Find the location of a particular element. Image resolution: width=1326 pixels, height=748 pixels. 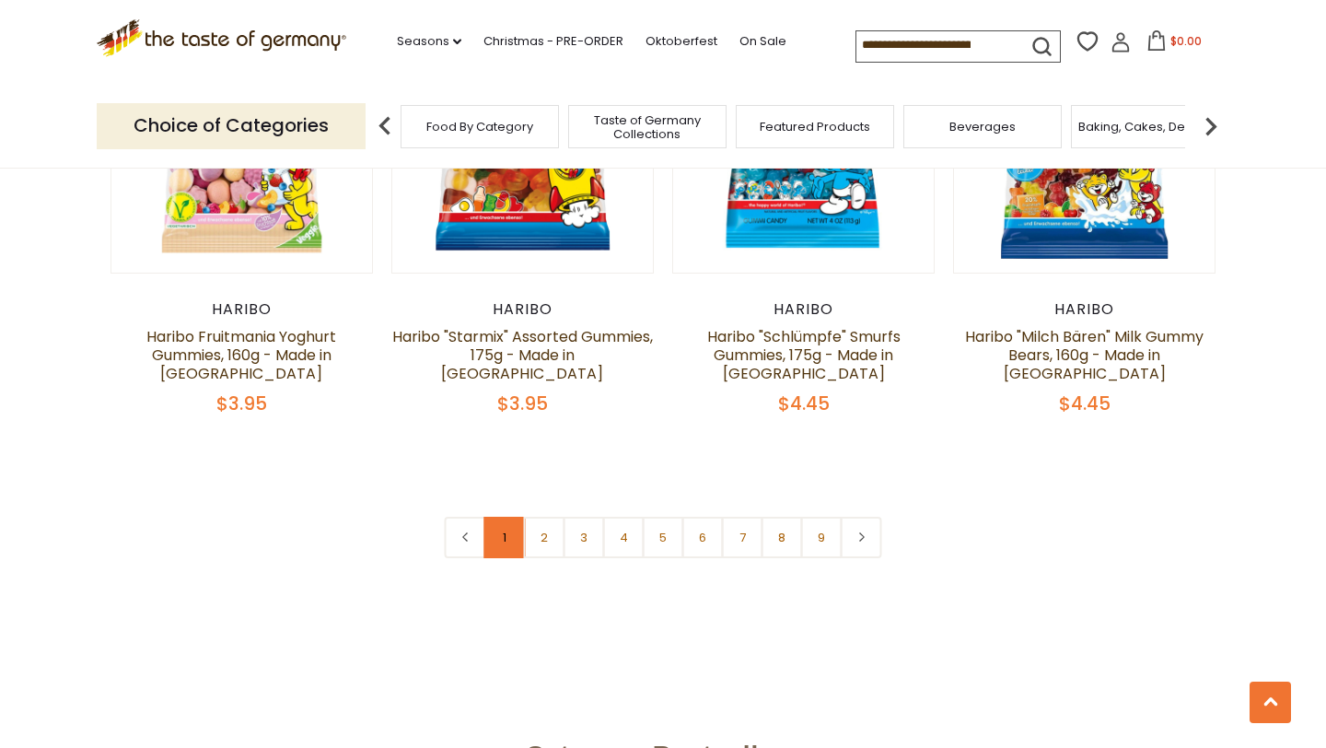

a: Christmas - PRE-ORDER is located at coordinates (553, 41).